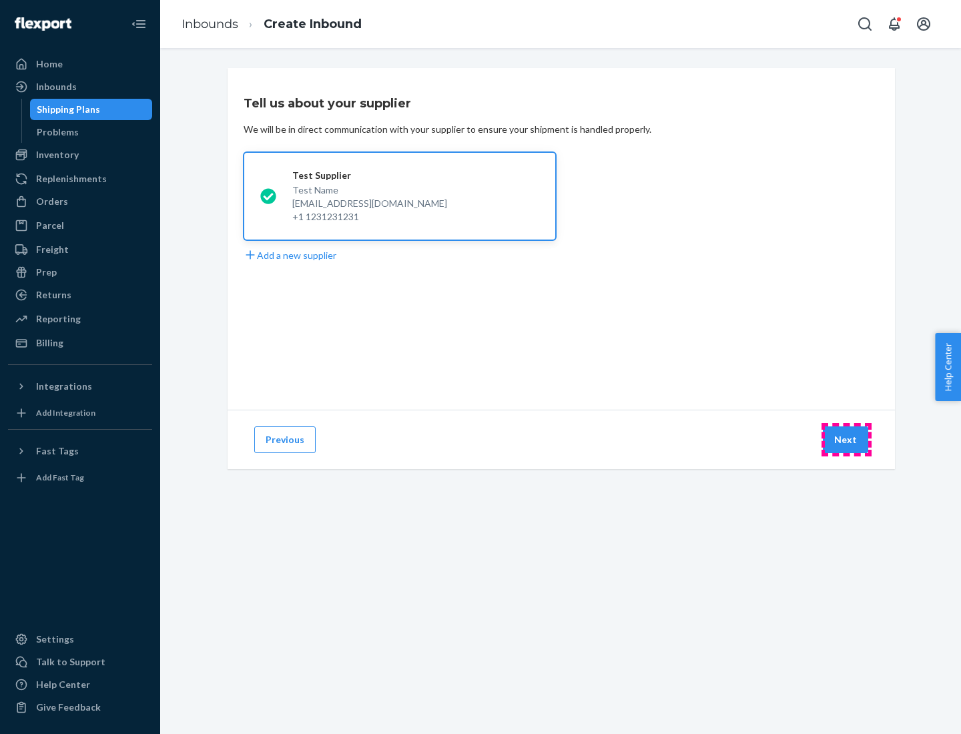 This screenshot has width=961, height=734. I want to click on button: Open notifications, so click(894, 24).